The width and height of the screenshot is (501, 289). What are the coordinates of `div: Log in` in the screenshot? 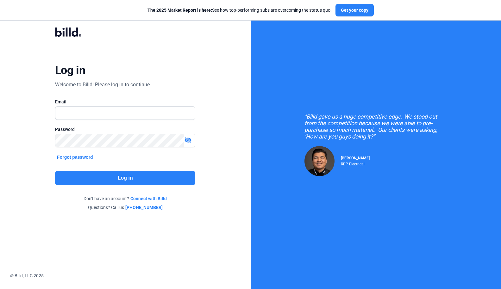 It's located at (70, 70).